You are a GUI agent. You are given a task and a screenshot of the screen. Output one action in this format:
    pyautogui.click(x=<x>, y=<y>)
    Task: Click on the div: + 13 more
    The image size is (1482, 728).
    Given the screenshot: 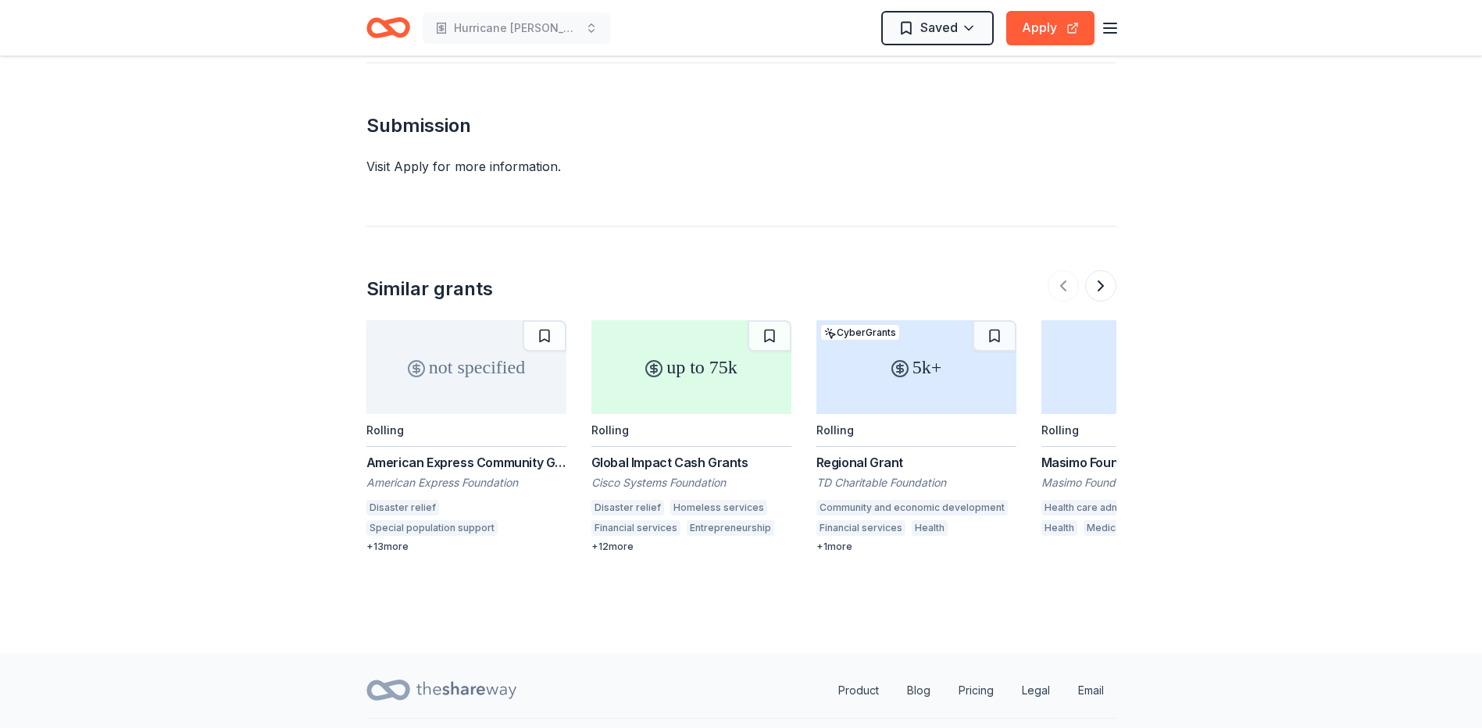 What is the action you would take?
    pyautogui.click(x=467, y=547)
    